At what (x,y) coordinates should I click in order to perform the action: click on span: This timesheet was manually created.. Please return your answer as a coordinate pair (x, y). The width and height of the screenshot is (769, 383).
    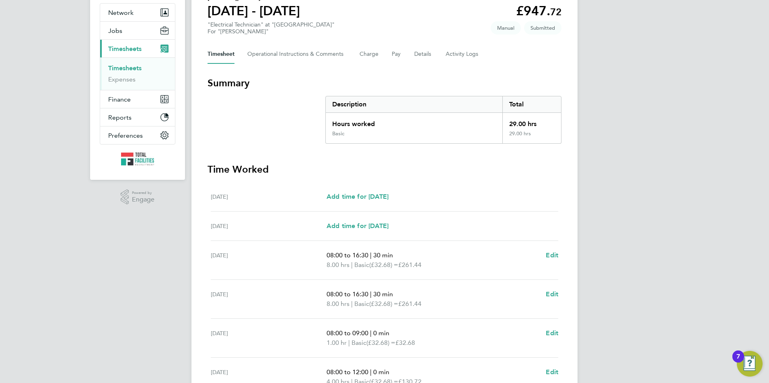
    Looking at the image, I should click on (505, 28).